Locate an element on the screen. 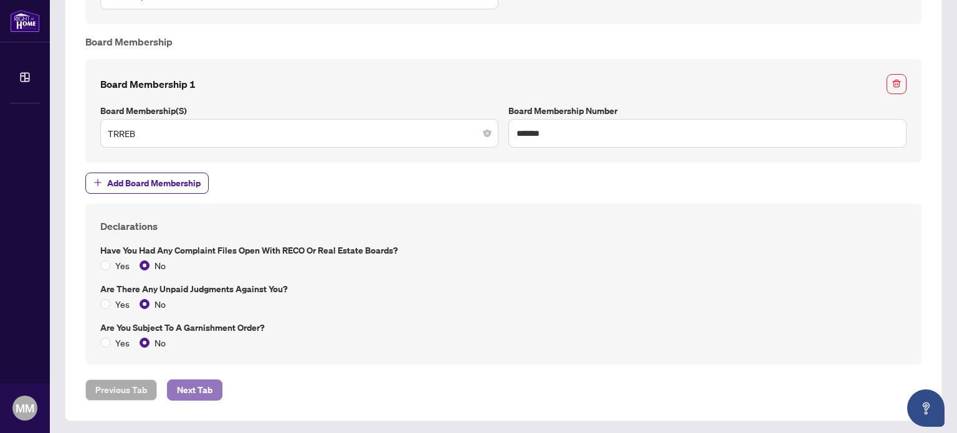 The height and width of the screenshot is (433, 957). label: Board Membership Number is located at coordinates (707, 111).